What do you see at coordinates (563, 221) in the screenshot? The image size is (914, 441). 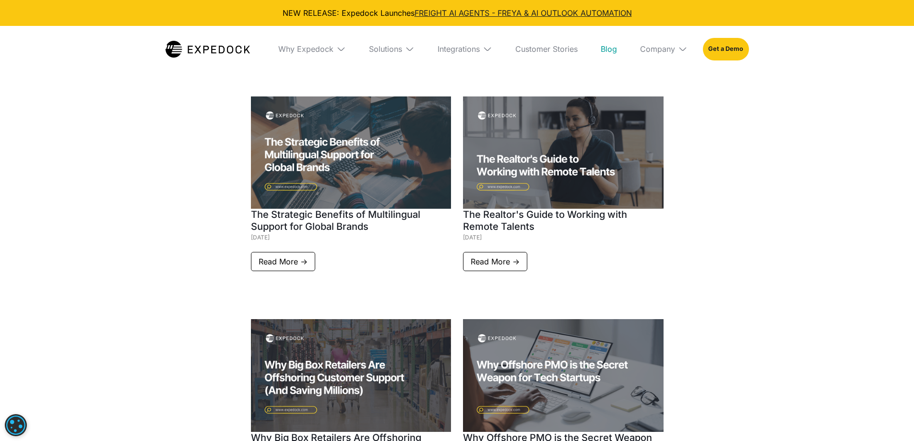 I see `h1: The Realtor's Guide to Working with Remote Talents` at bounding box center [563, 221].